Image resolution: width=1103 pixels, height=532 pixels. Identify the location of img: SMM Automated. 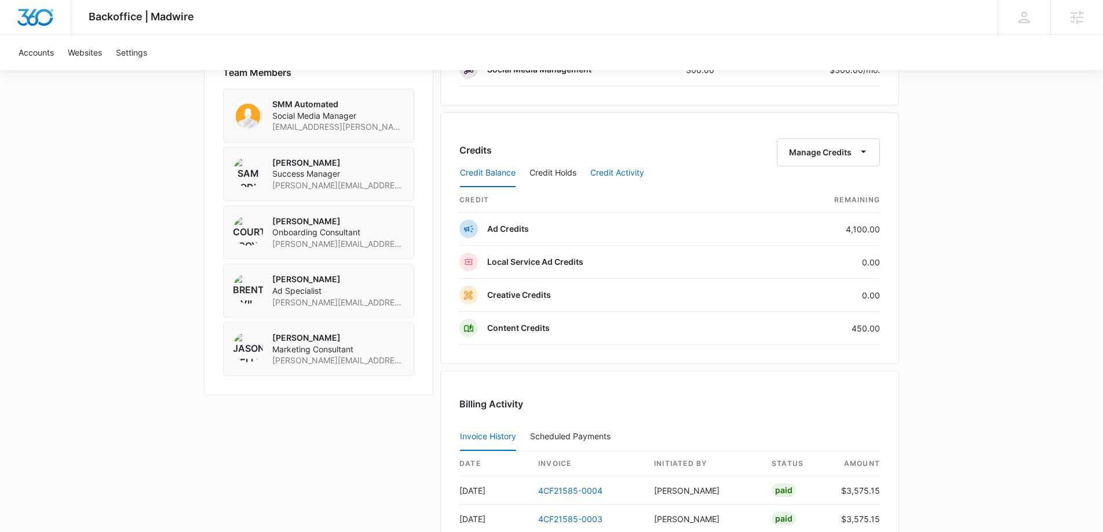
(248, 114).